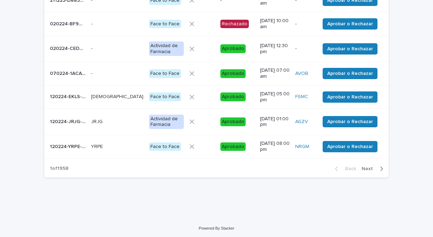 This screenshot has height=237, width=433. I want to click on button: Back, so click(344, 169).